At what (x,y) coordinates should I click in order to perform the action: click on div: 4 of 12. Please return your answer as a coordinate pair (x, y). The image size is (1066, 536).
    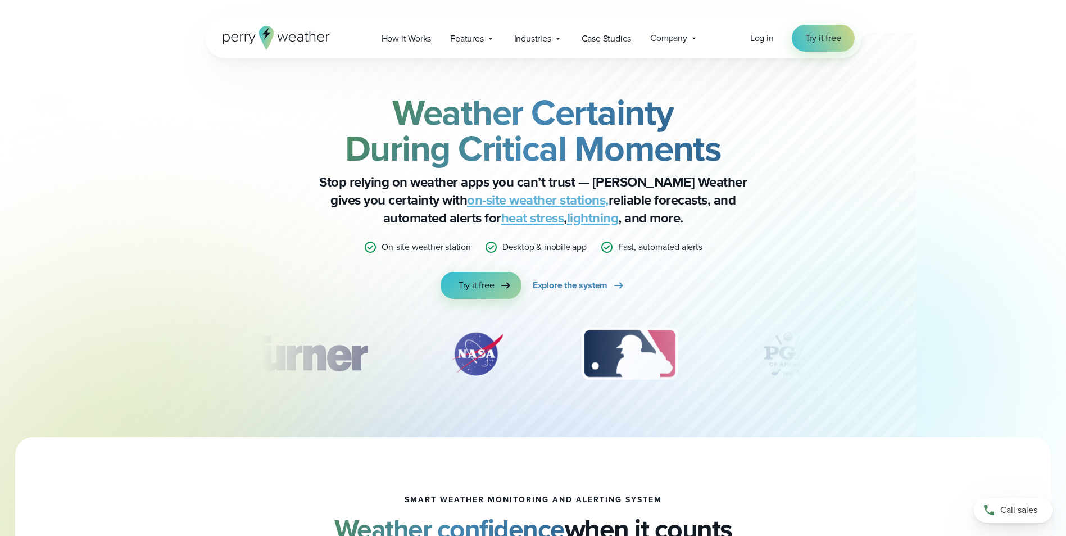
    Looking at the image, I should click on (788, 354).